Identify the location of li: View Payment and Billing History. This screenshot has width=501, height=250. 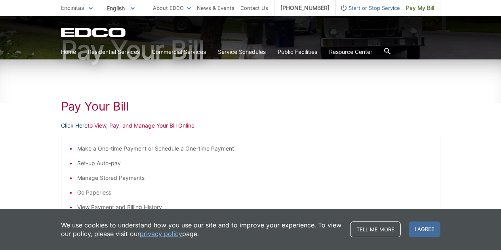
(254, 207).